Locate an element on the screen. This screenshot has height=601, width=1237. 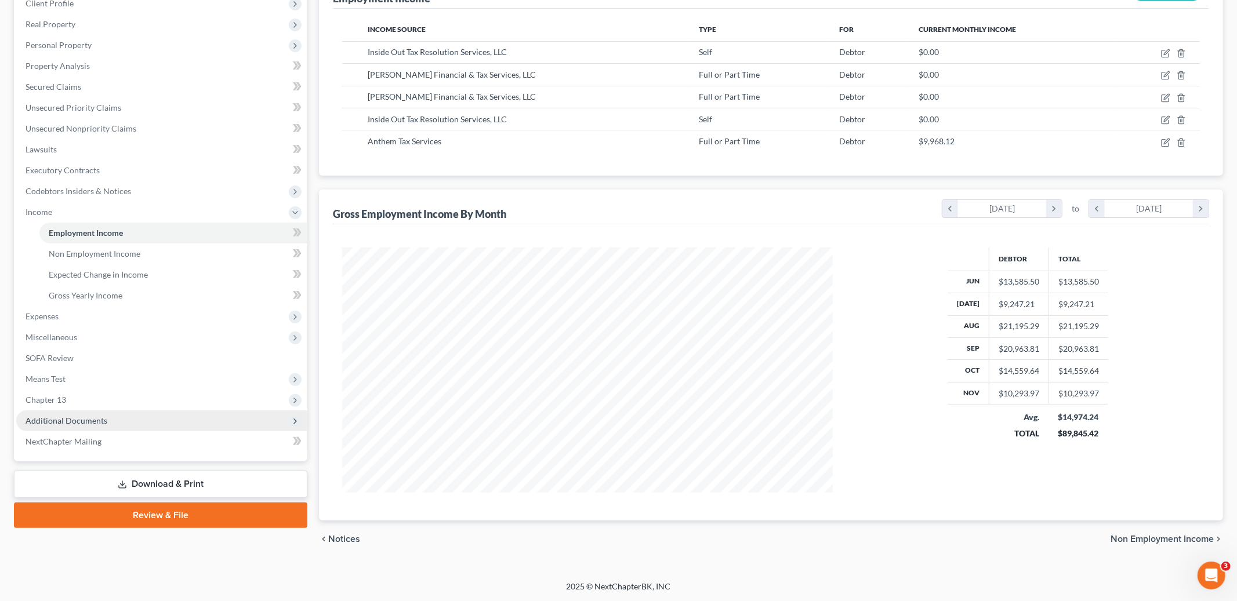
span: Employment Income is located at coordinates (86, 233).